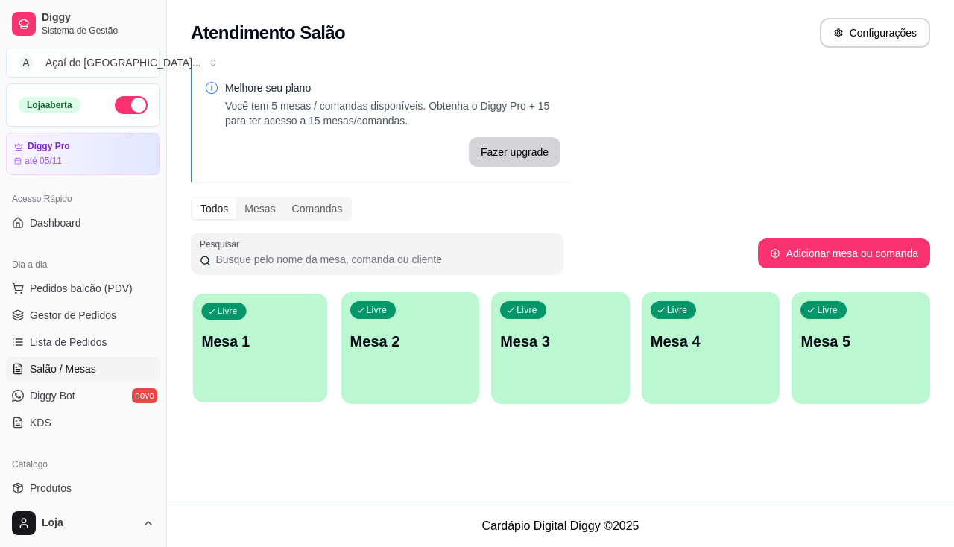 The width and height of the screenshot is (954, 547). I want to click on button: Alterar Status, so click(131, 105).